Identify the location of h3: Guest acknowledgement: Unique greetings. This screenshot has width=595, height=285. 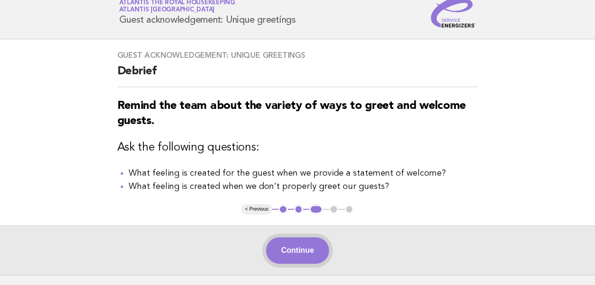
(298, 55).